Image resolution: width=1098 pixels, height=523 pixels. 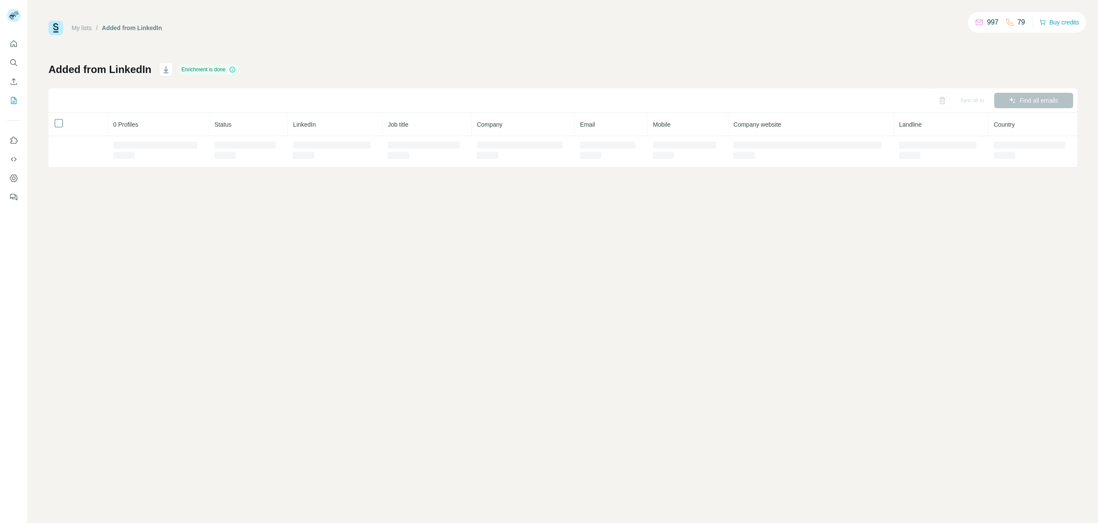 What do you see at coordinates (14, 100) in the screenshot?
I see `button: My lists` at bounding box center [14, 100].